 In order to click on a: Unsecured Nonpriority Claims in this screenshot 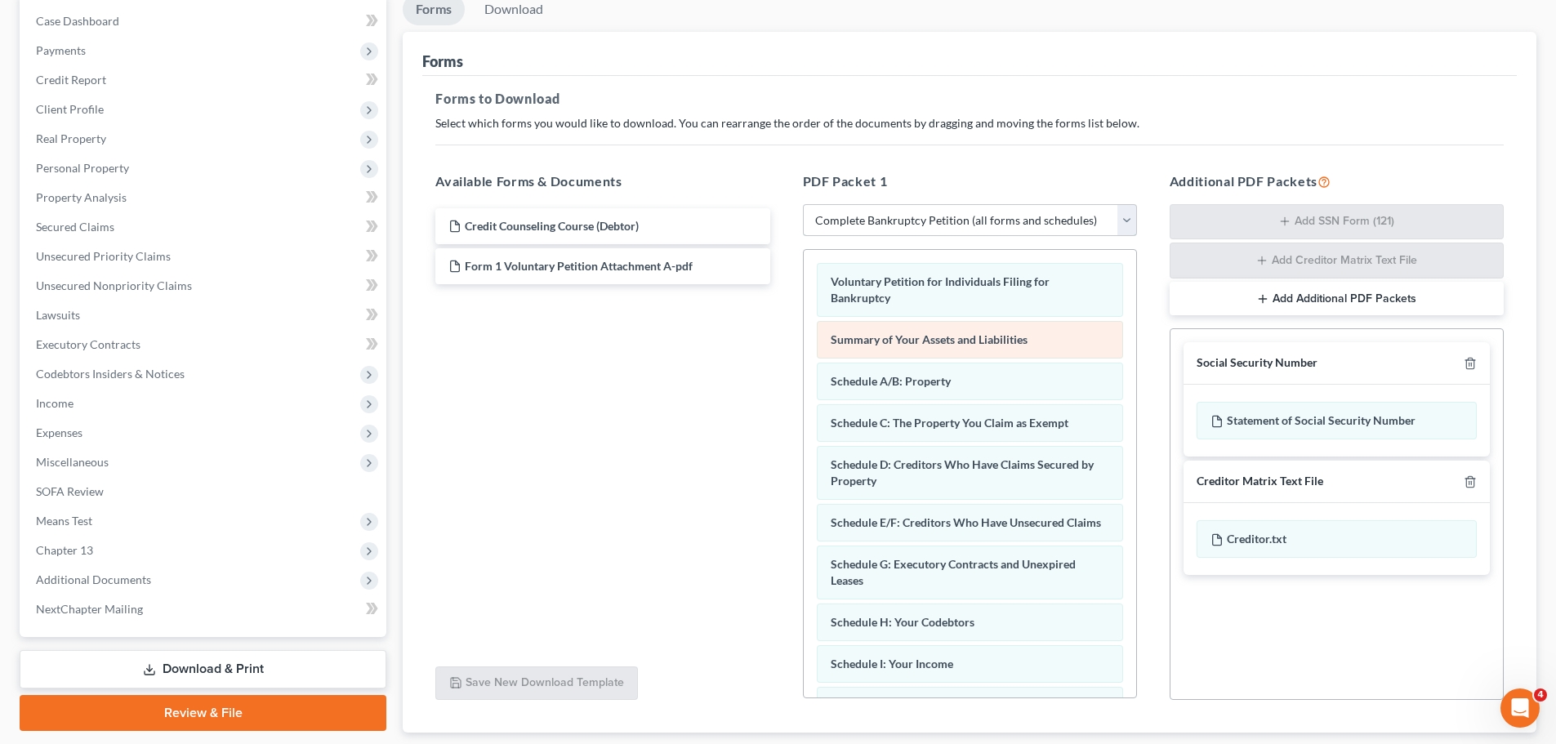, I will do `click(204, 286)`.